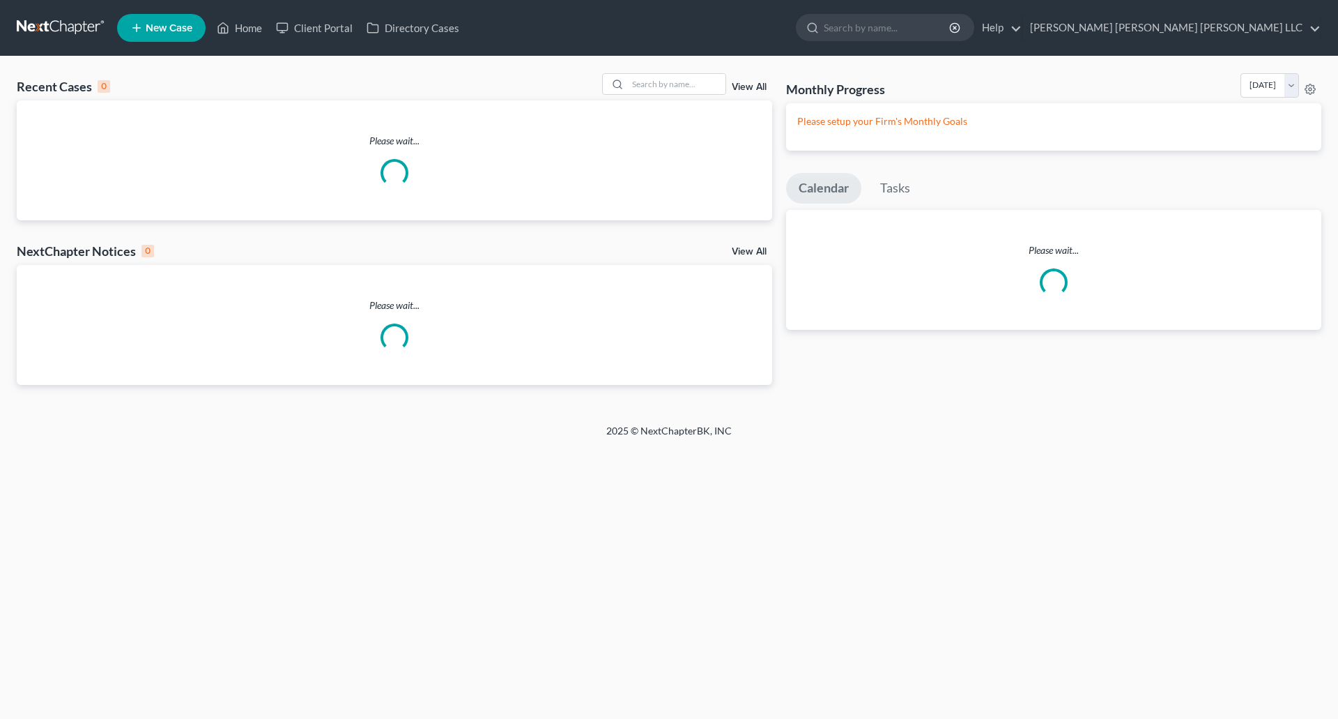 The image size is (1338, 719). I want to click on h3: Monthly Progress, so click(836, 89).